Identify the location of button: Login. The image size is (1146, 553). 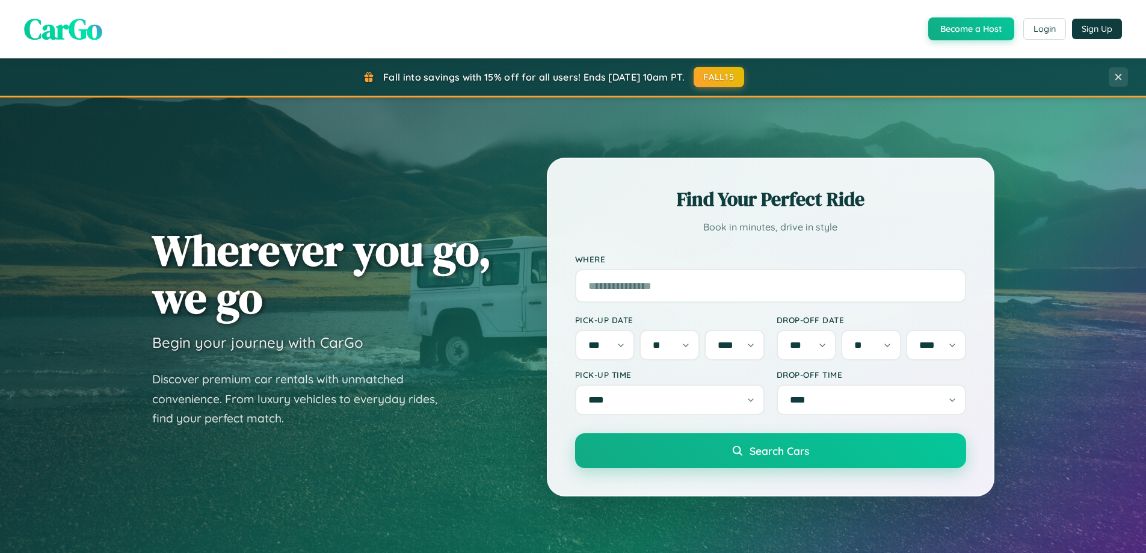
(1044, 29).